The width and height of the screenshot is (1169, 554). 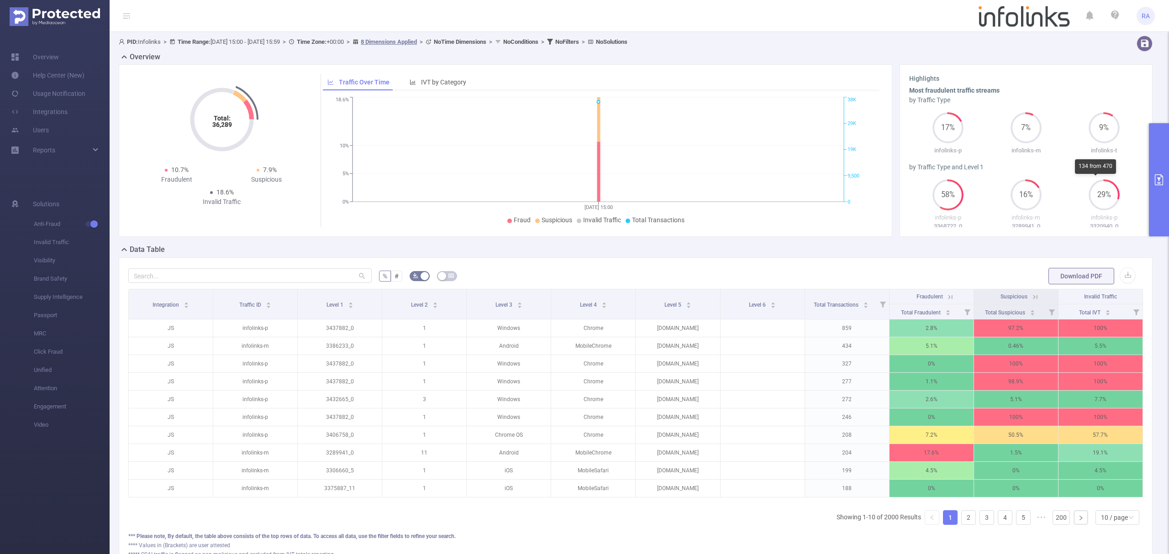 What do you see at coordinates (522, 220) in the screenshot?
I see `span: Fraud` at bounding box center [522, 220].